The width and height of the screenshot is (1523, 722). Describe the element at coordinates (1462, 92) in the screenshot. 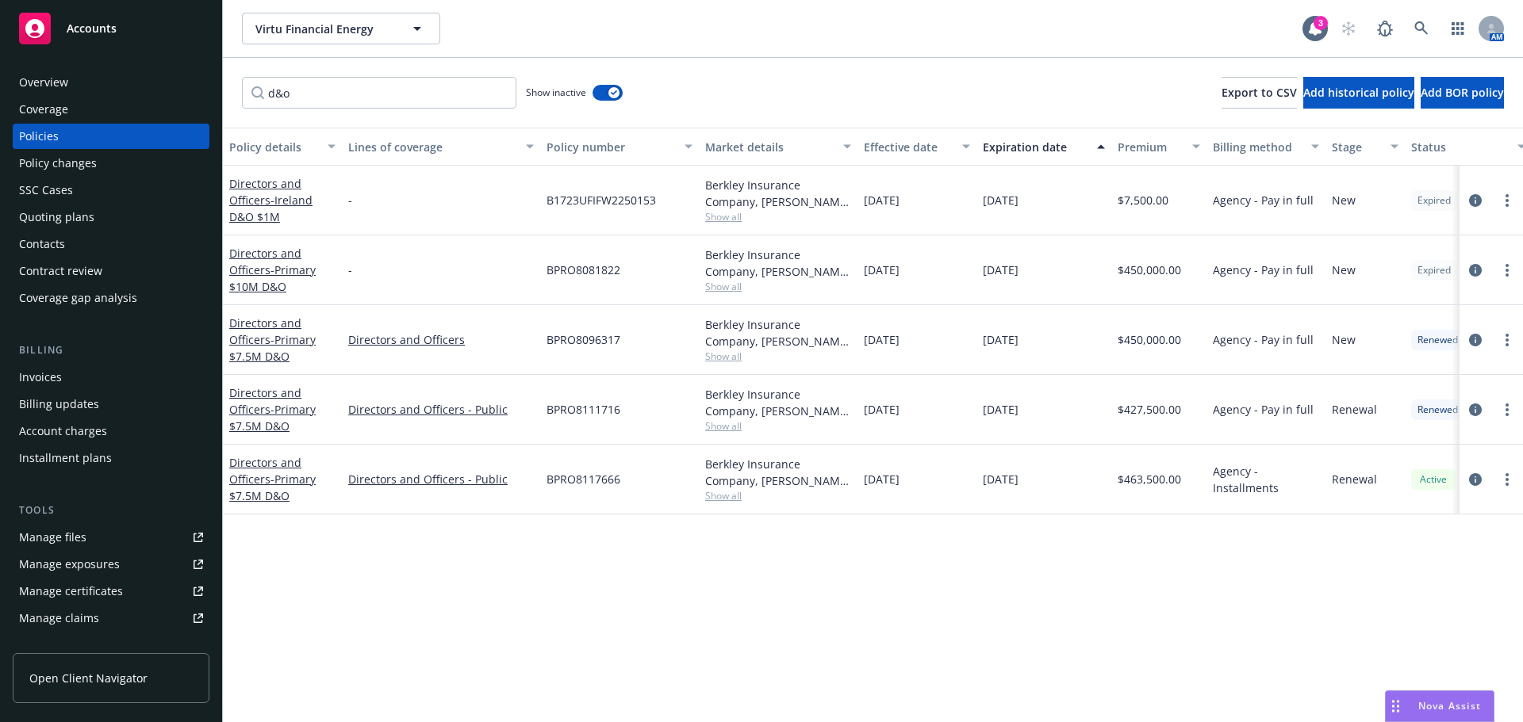

I see `span: Add BOR policy` at that location.